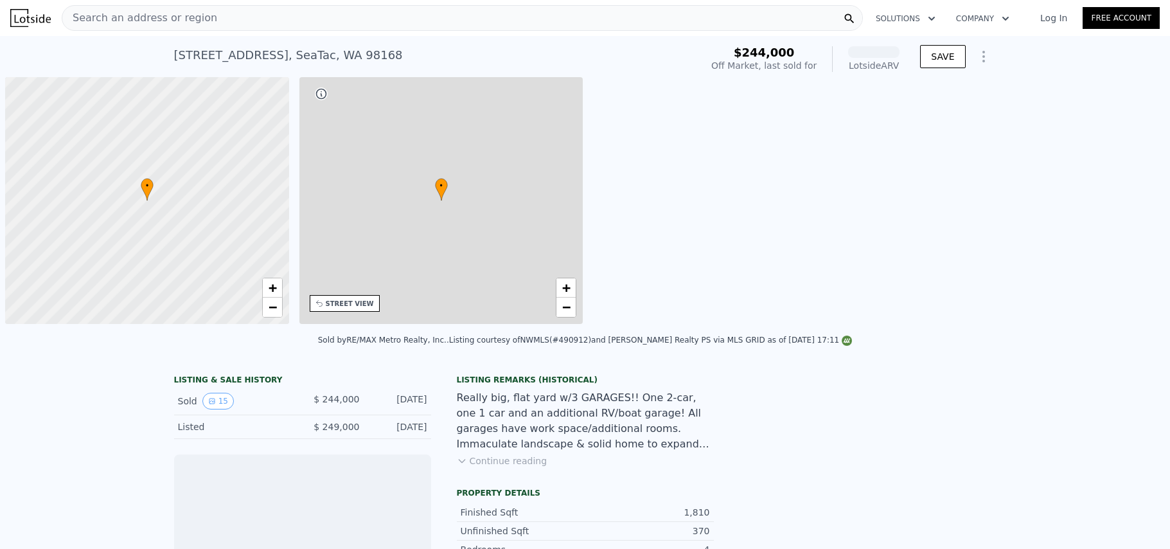  Describe the element at coordinates (874, 66) in the screenshot. I see `div: Lotside ARV` at that location.